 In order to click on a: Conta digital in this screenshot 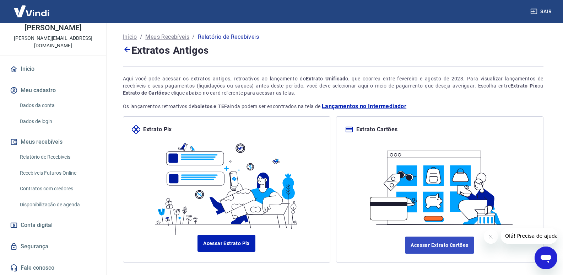, I will do `click(53, 225)`.